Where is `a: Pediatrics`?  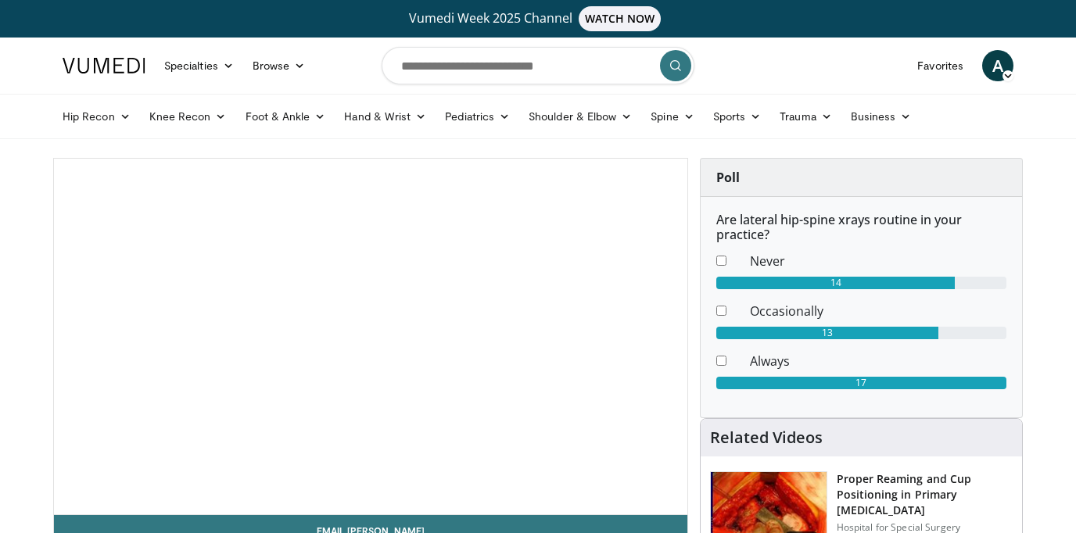
a: Pediatrics is located at coordinates (477, 117).